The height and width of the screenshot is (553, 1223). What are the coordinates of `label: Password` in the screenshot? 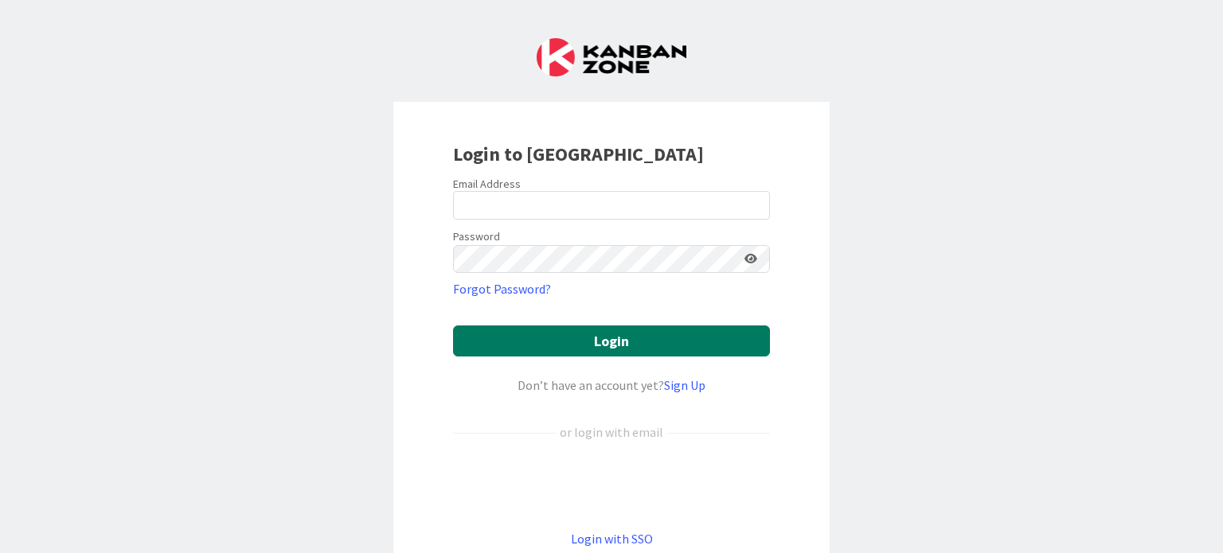 It's located at (476, 236).